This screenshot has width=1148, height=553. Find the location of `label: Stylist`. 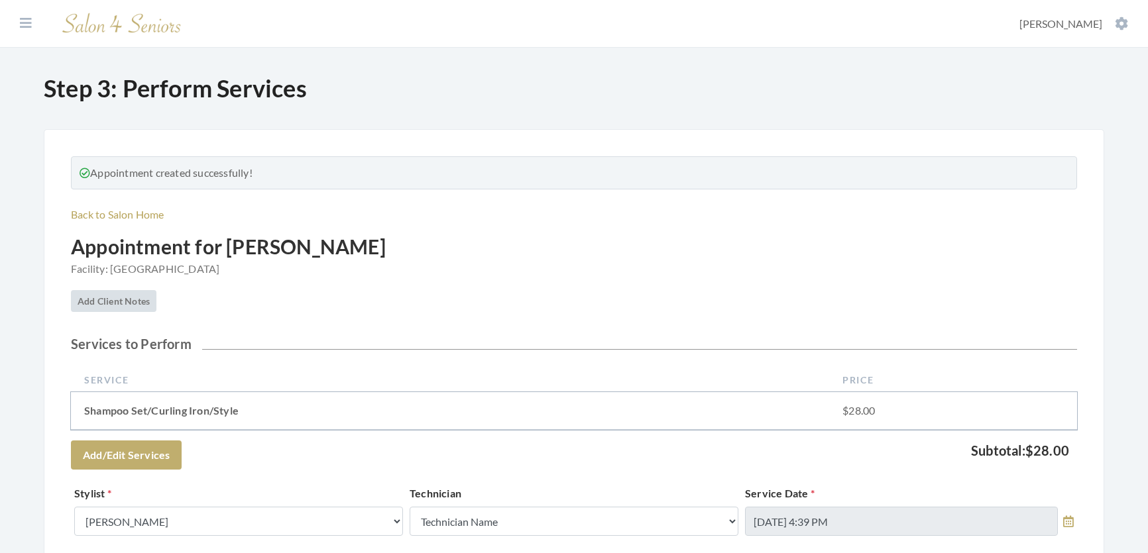

label: Stylist is located at coordinates (93, 494).